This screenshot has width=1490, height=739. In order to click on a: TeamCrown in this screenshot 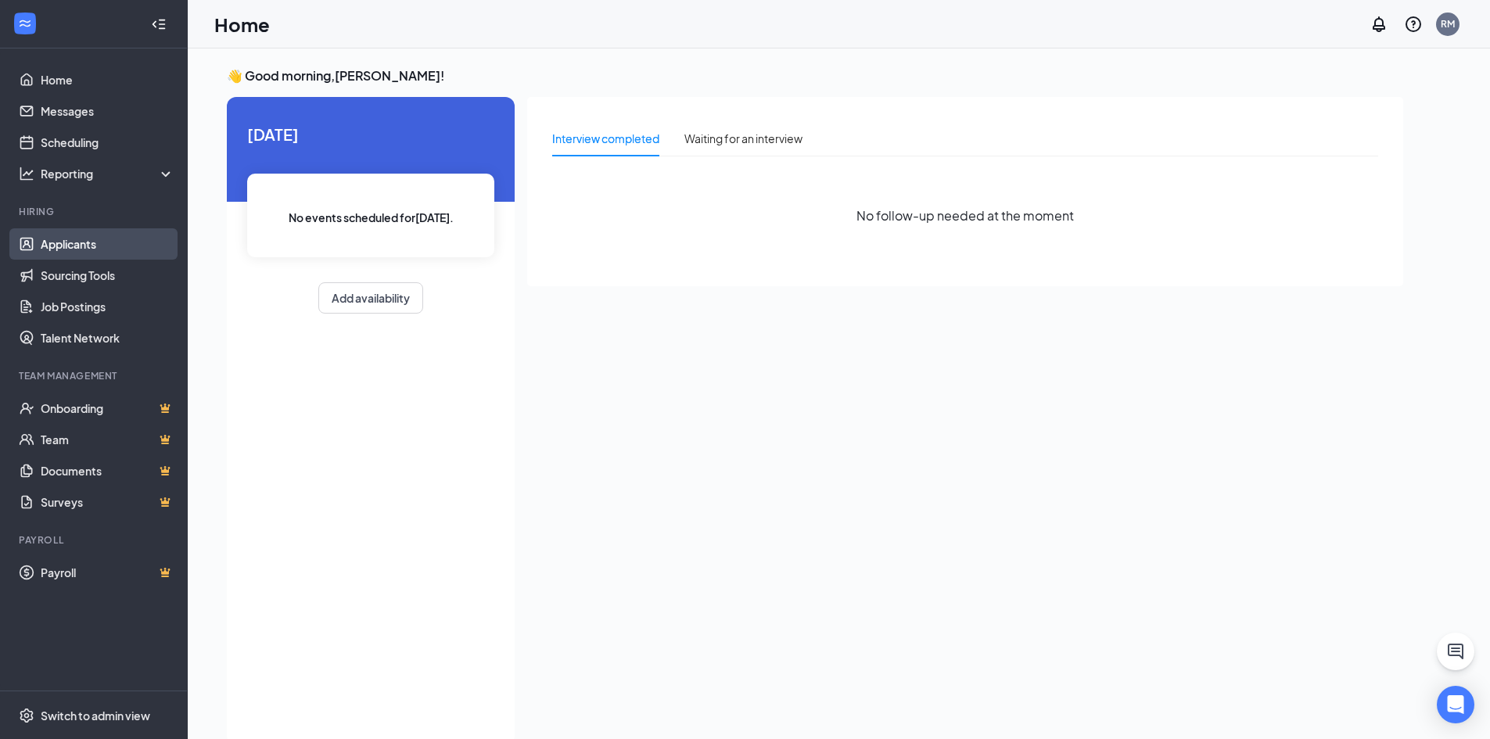, I will do `click(107, 440)`.